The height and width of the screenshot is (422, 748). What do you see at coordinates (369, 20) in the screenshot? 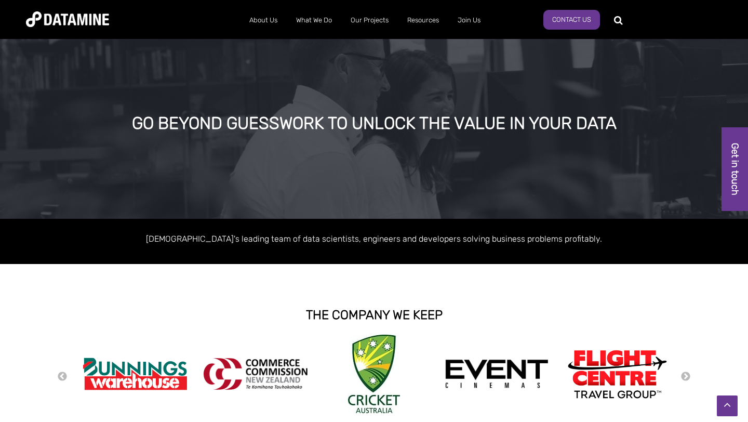
I see `a: Our Projects` at bounding box center [369, 20].